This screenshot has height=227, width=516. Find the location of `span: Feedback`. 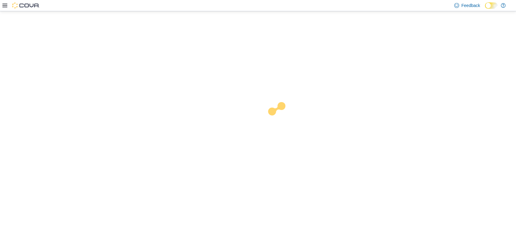

span: Feedback is located at coordinates (471, 5).